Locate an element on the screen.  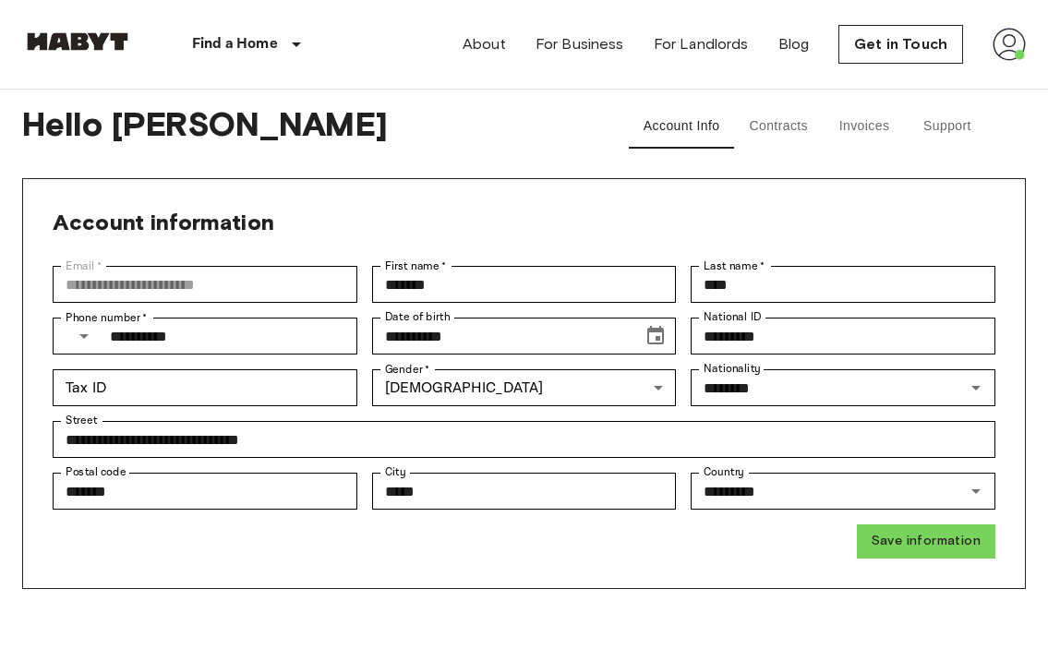
div: Tax ID is located at coordinates (205, 388).